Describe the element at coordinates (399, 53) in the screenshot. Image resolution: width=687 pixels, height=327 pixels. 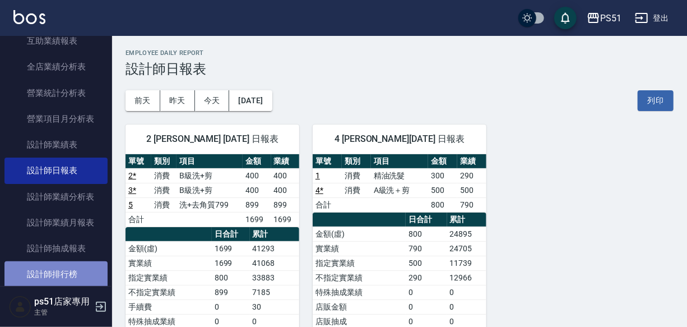
I see `h2: Employee Daily Report` at that location.